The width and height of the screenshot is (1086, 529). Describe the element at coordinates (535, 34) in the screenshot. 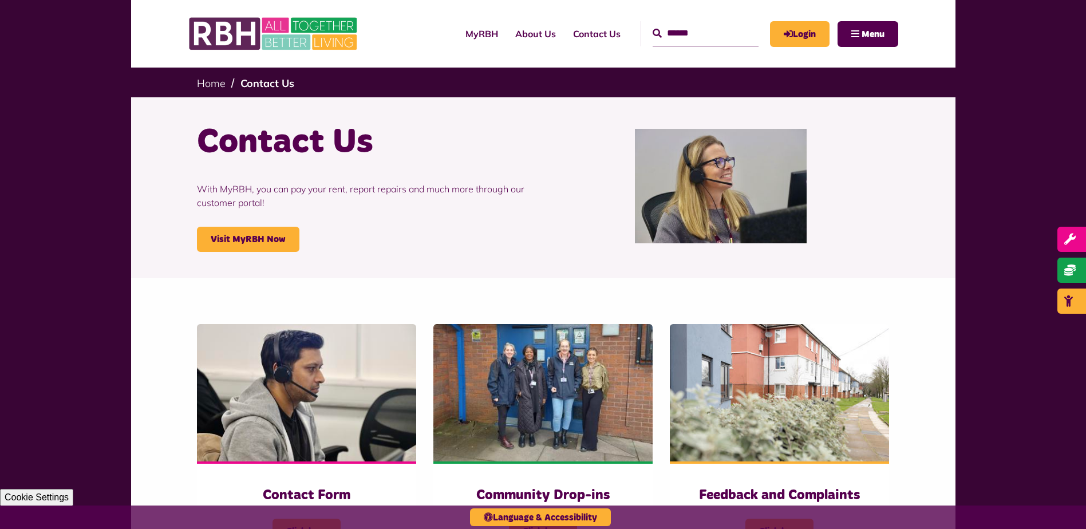

I see `a: About Us` at that location.